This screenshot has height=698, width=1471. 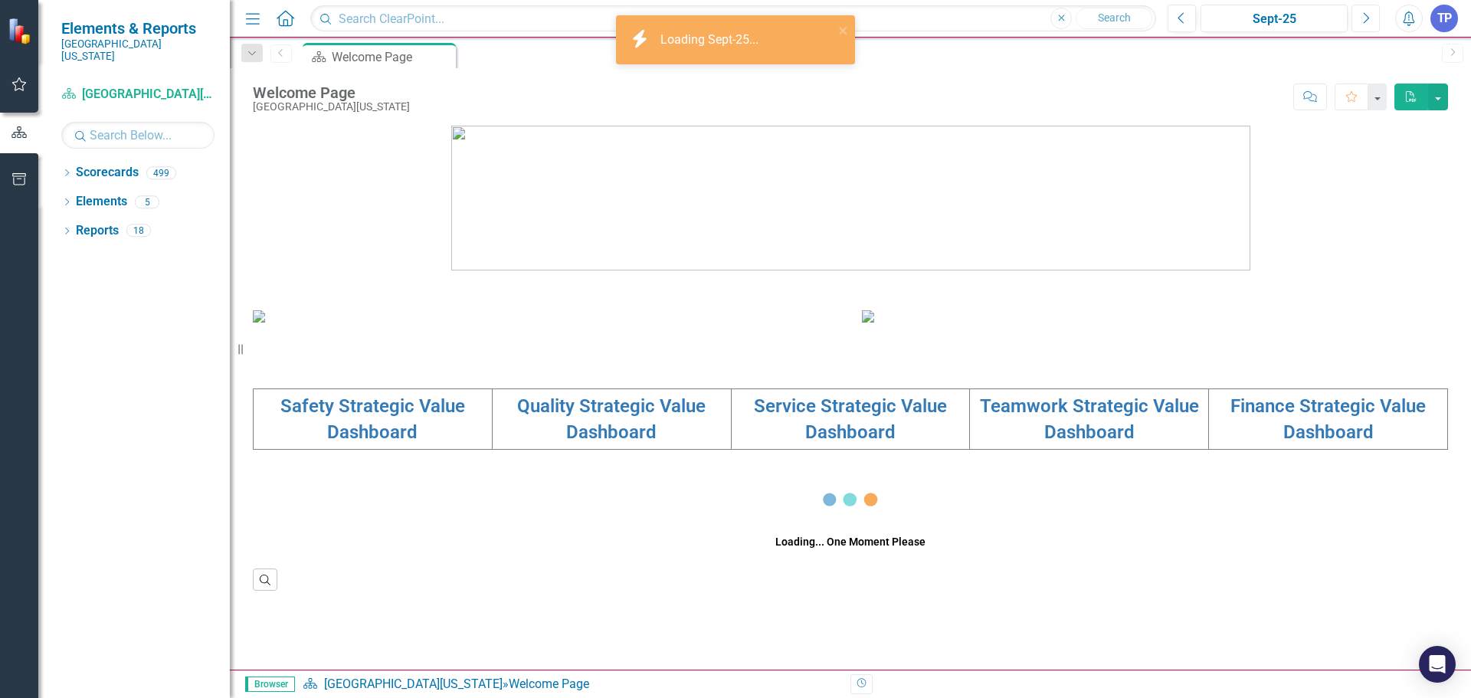 I want to click on img: download%20somc%20strategic%20values%20v2.png, so click(x=868, y=316).